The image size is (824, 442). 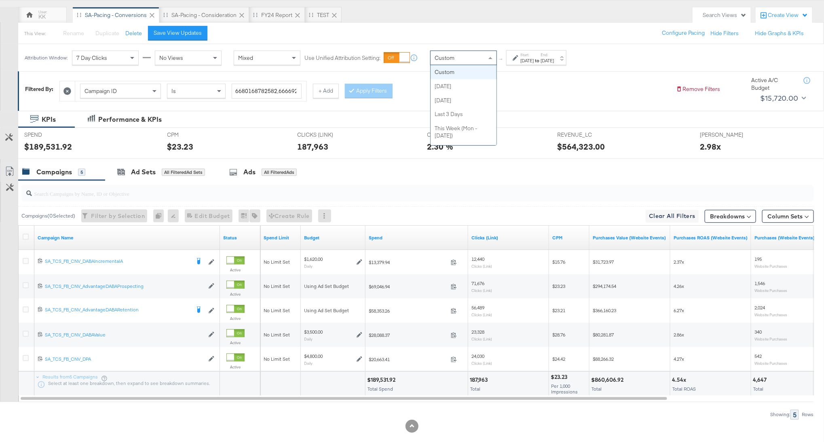 What do you see at coordinates (678, 358) in the screenshot?
I see `span: 4.27x` at bounding box center [678, 358].